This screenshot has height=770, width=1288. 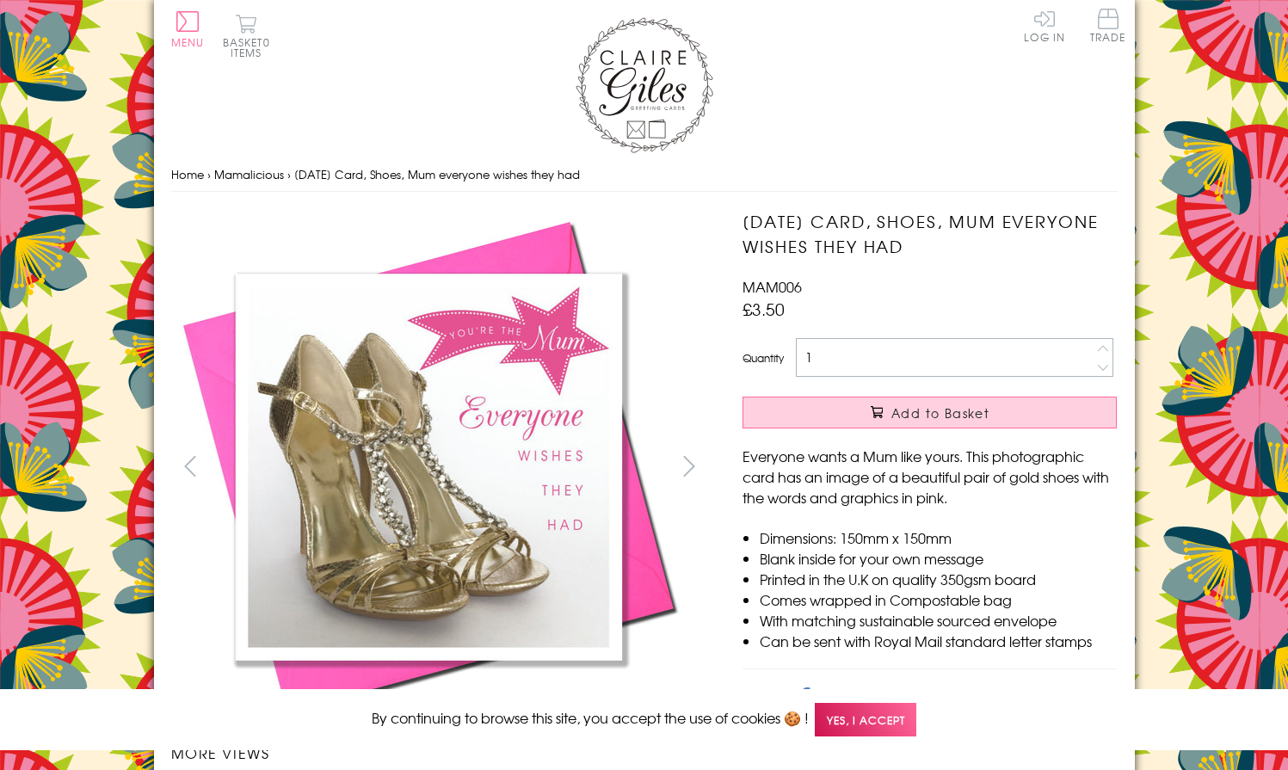 What do you see at coordinates (246, 35) in the screenshot?
I see `button: Basket0 items` at bounding box center [246, 35].